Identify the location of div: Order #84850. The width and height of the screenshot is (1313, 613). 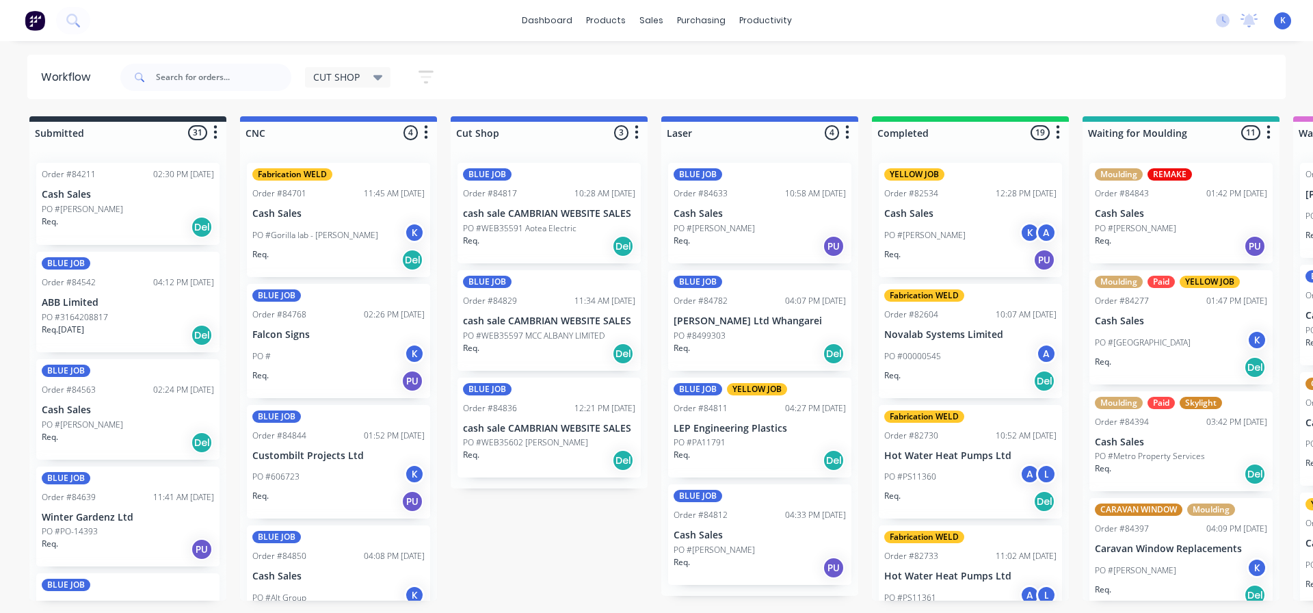
(279, 556).